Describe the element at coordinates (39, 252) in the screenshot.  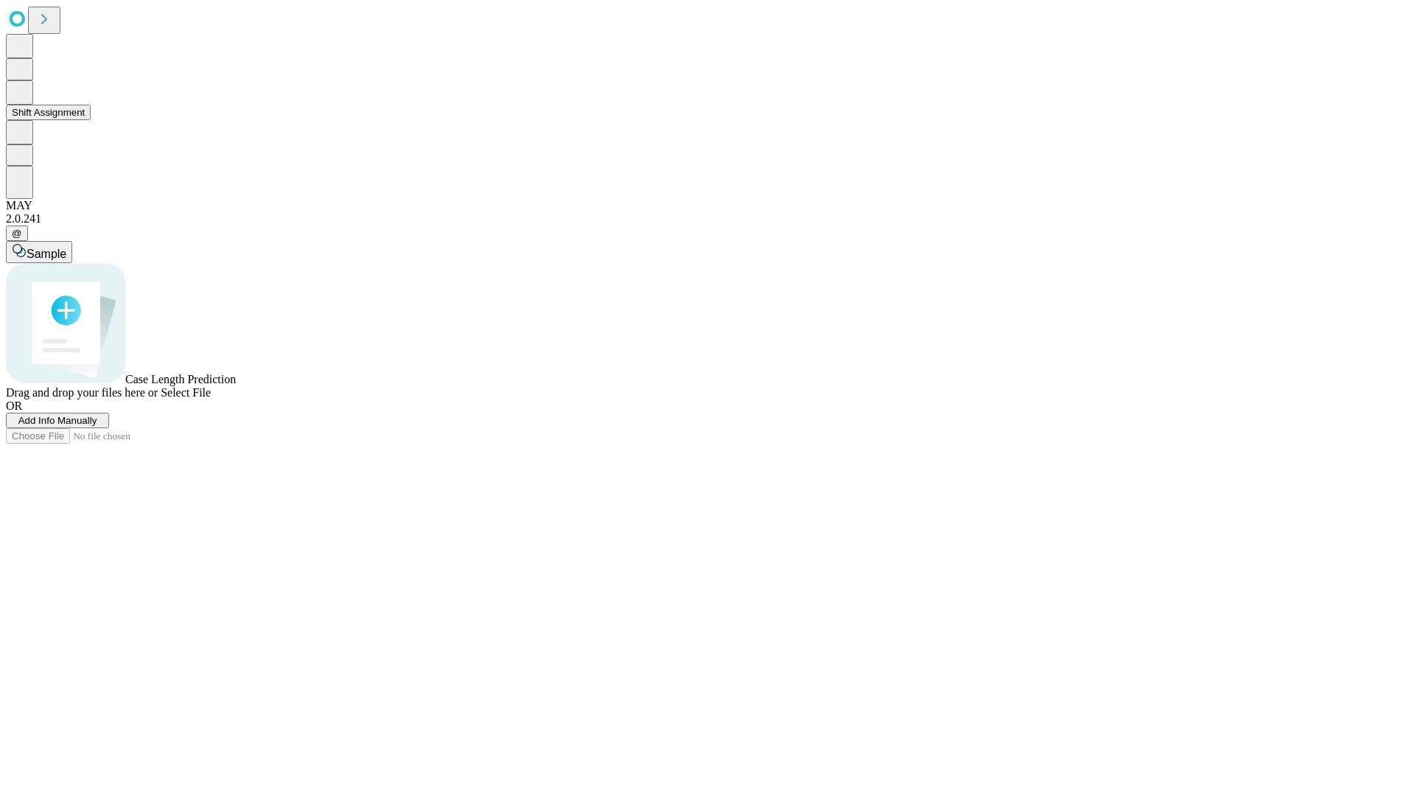
I see `button: Sample` at that location.